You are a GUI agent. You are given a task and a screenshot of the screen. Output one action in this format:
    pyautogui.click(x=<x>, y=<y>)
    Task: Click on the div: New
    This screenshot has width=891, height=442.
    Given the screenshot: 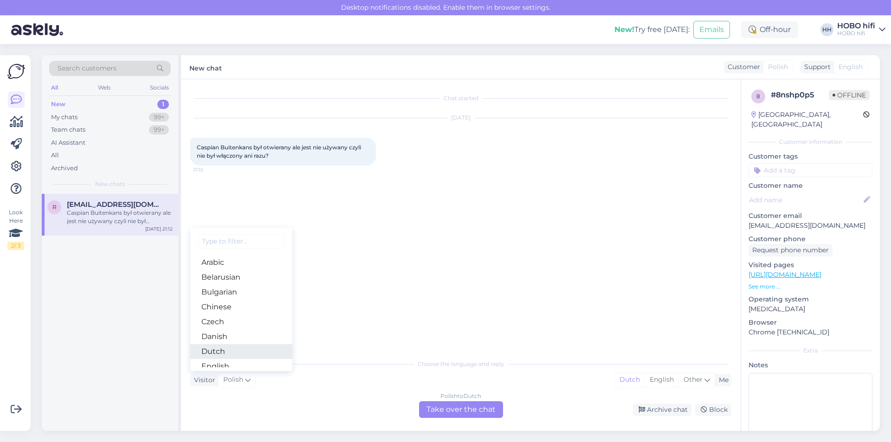 What is the action you would take?
    pyautogui.click(x=58, y=104)
    